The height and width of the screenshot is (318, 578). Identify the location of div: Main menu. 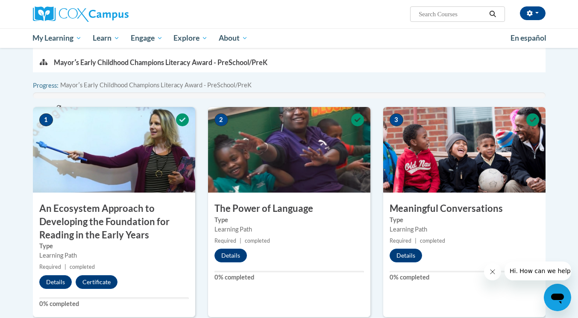
(289, 38).